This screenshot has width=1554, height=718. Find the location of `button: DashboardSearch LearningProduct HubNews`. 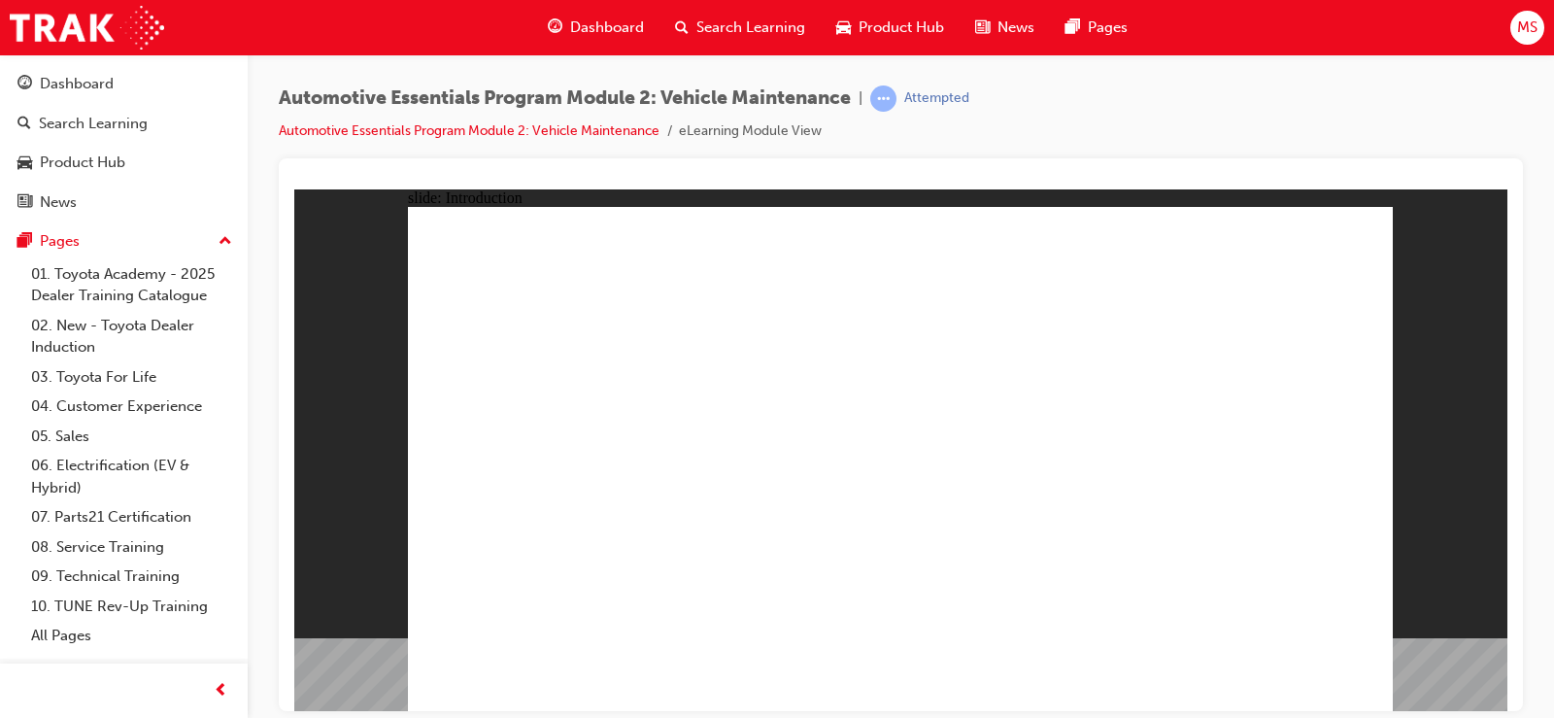

button: DashboardSearch LearningProduct HubNews is located at coordinates (123, 143).